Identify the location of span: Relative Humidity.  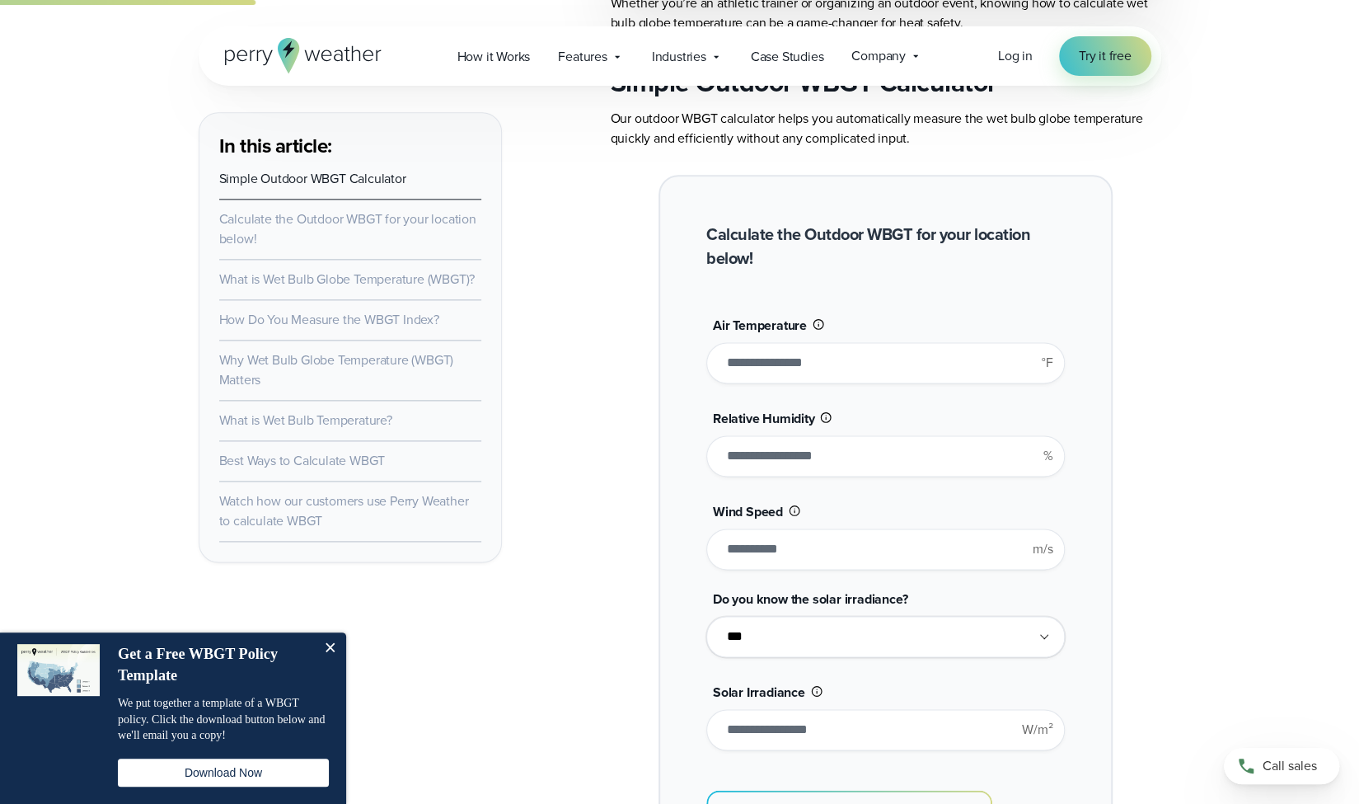
(764, 418).